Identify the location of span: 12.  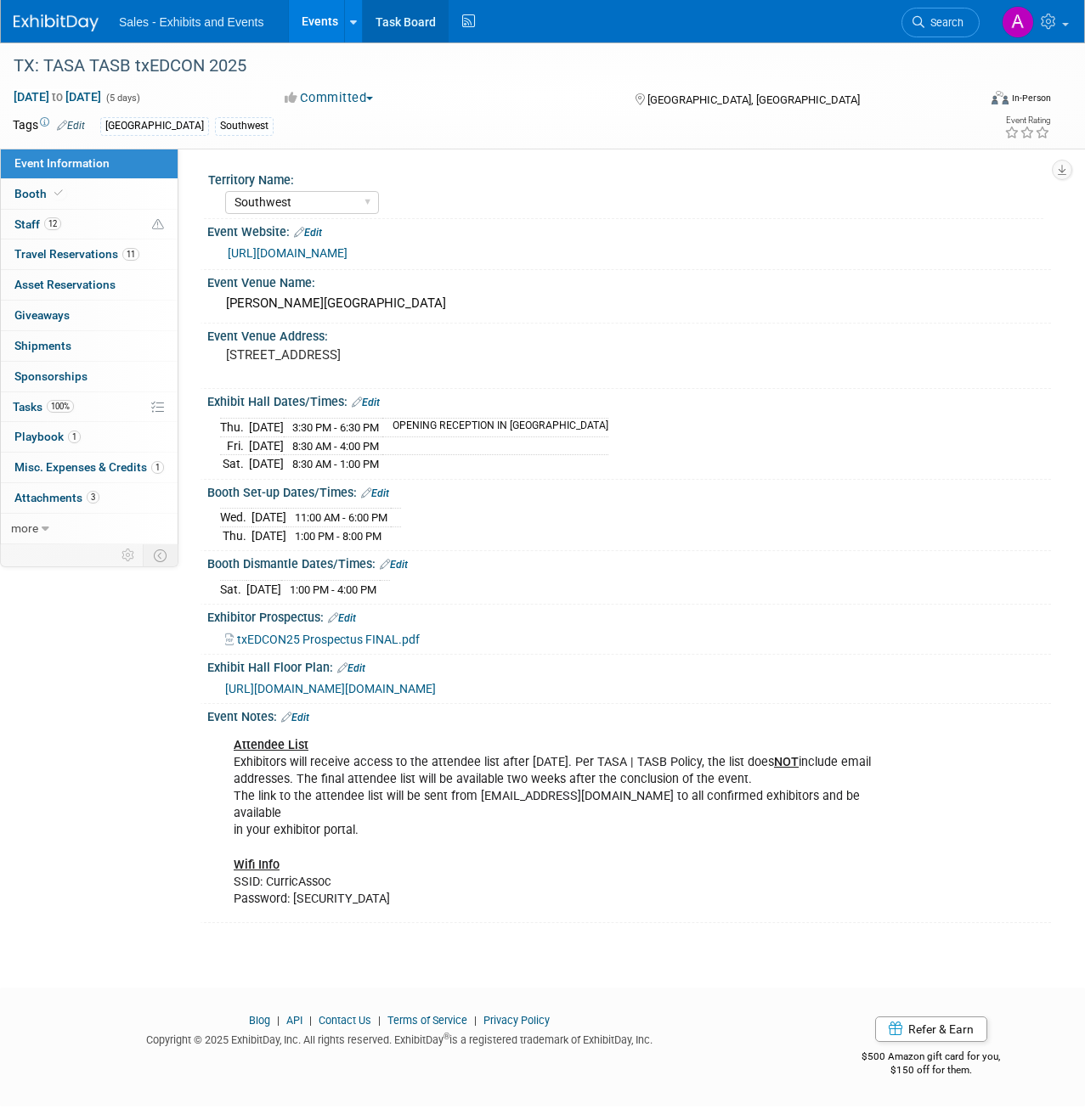
(53, 224).